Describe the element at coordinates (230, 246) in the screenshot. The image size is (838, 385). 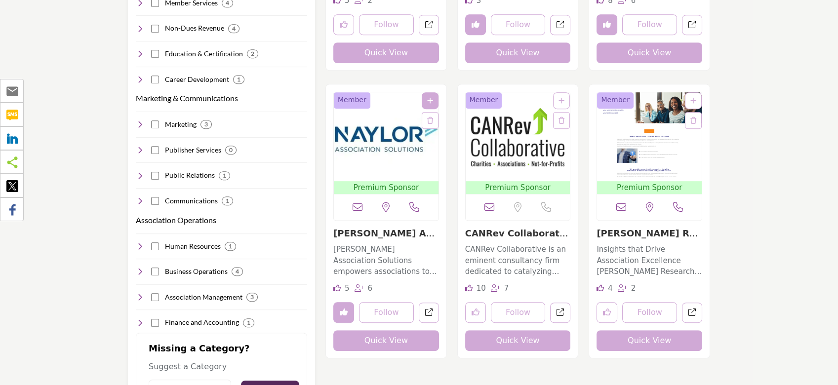
I see `div: 1 Results For Human Resources` at that location.